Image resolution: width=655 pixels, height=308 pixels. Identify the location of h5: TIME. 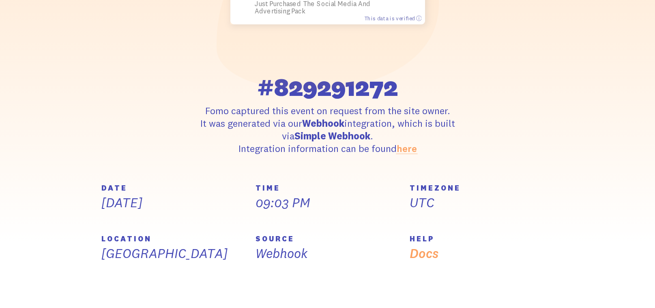
(328, 188).